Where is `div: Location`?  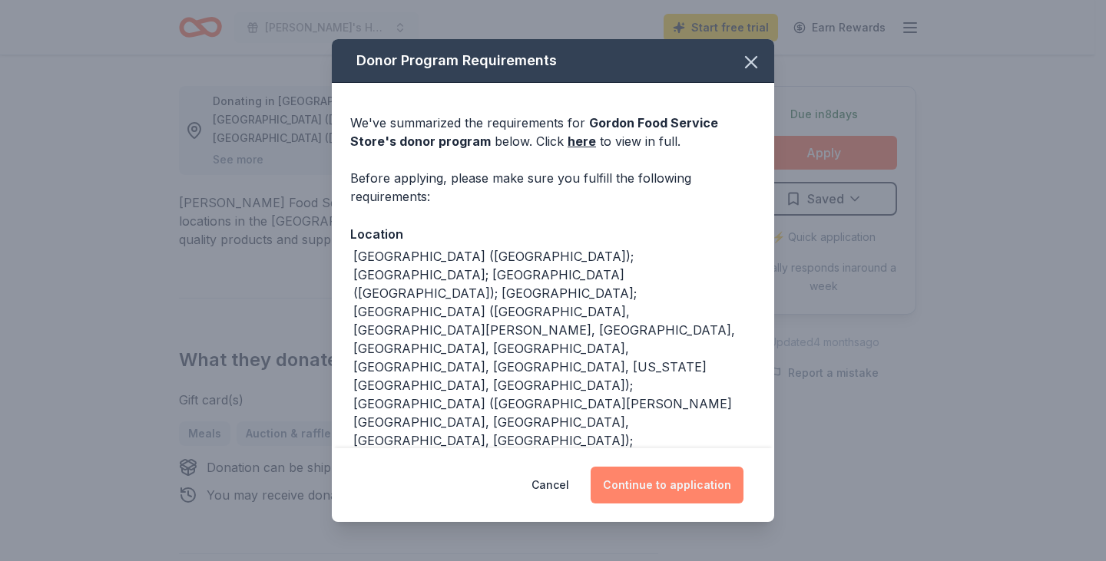 div: Location is located at coordinates (553, 234).